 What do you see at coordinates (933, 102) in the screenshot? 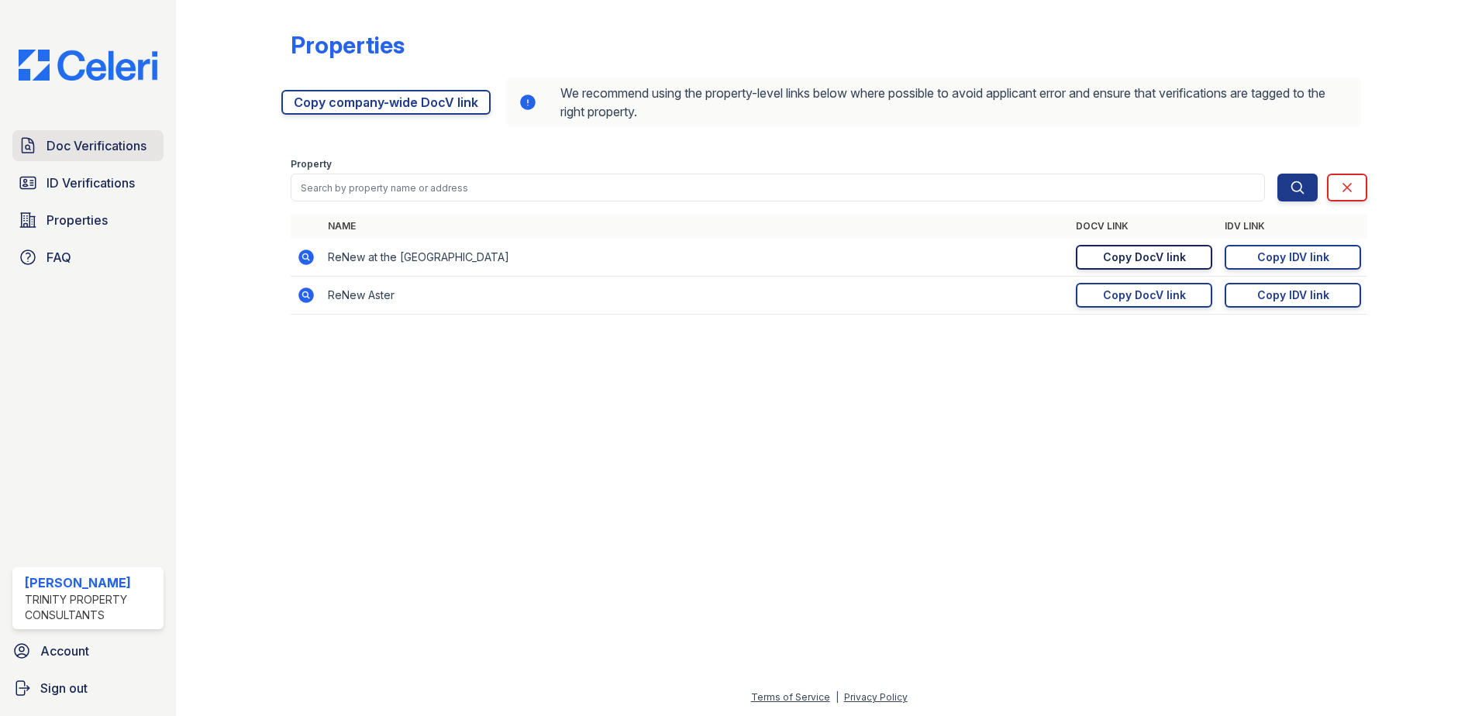
I see `div: We recommend using the property-level links below where possible to avoid applicant error and ens...` at bounding box center [933, 102].